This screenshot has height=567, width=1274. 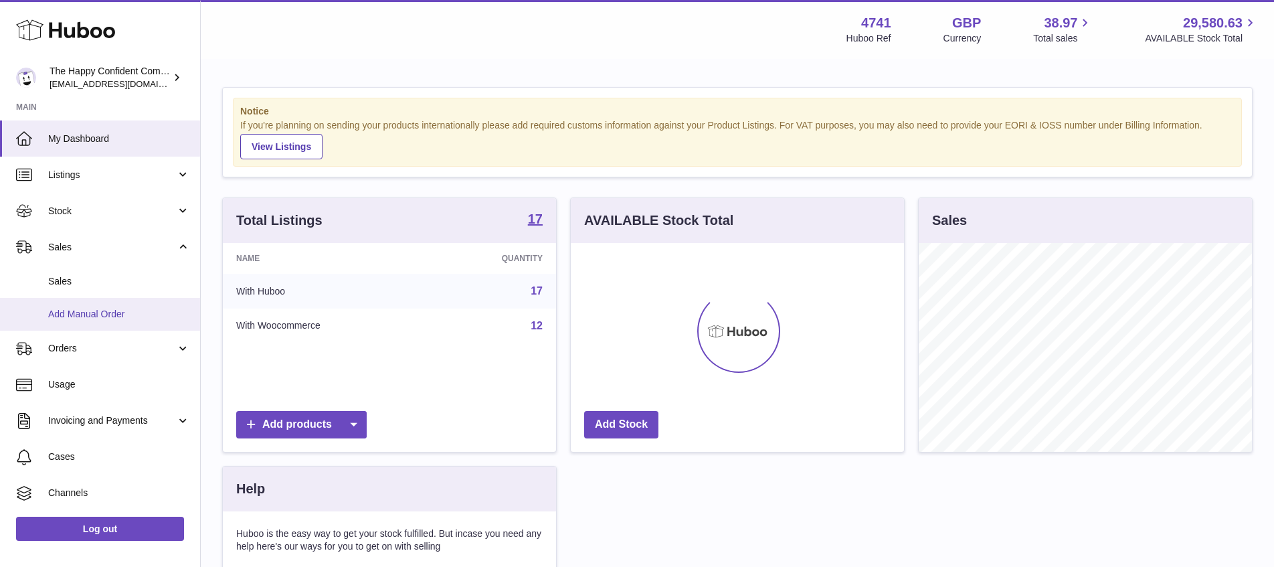 What do you see at coordinates (621, 424) in the screenshot?
I see `a: Add Stock` at bounding box center [621, 424].